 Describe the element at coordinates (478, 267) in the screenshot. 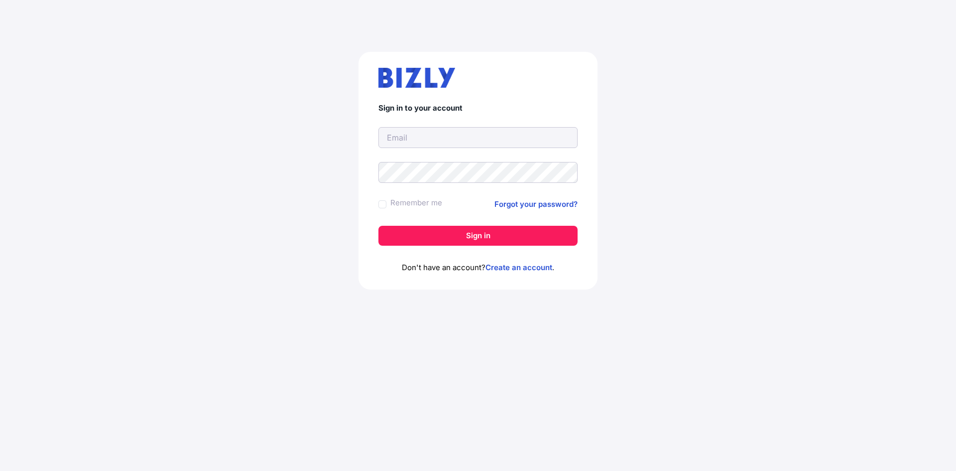

I see `p: Don't have an account? .` at that location.